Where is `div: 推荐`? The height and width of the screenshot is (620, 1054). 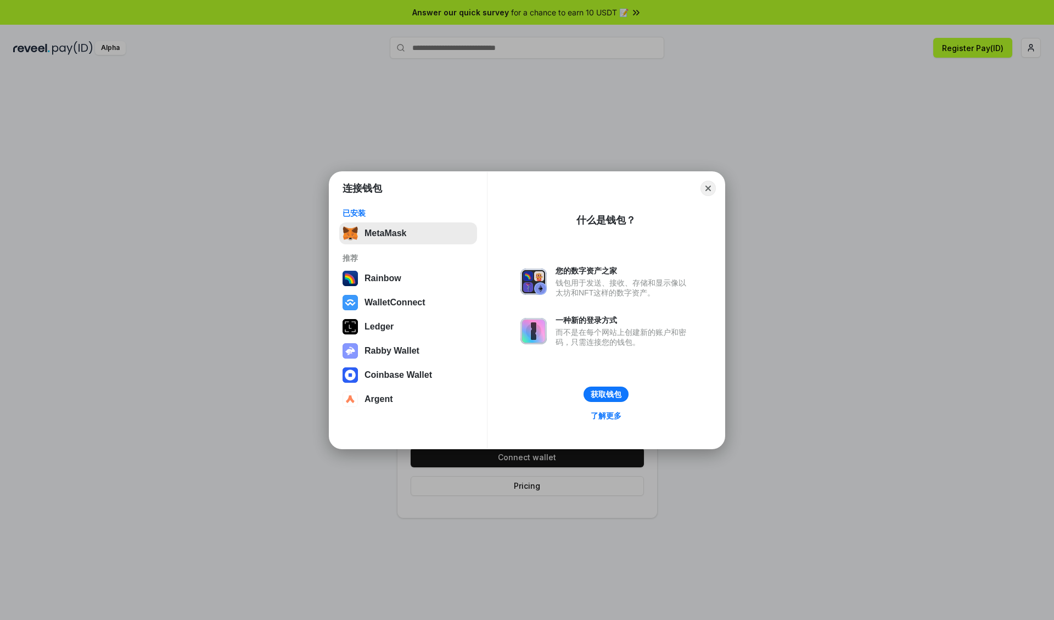
div: 推荐 is located at coordinates (408, 258).